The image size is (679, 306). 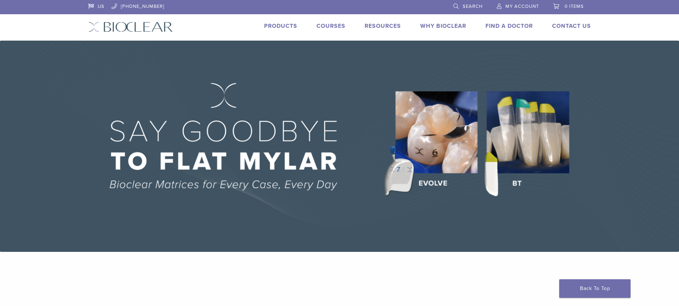 I want to click on img: Bioclear, so click(x=131, y=27).